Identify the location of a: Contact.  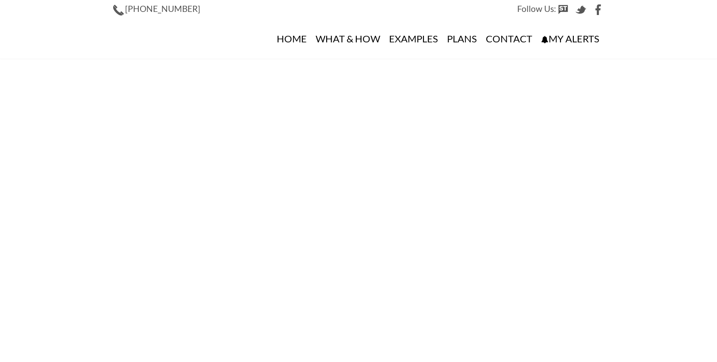
(509, 39).